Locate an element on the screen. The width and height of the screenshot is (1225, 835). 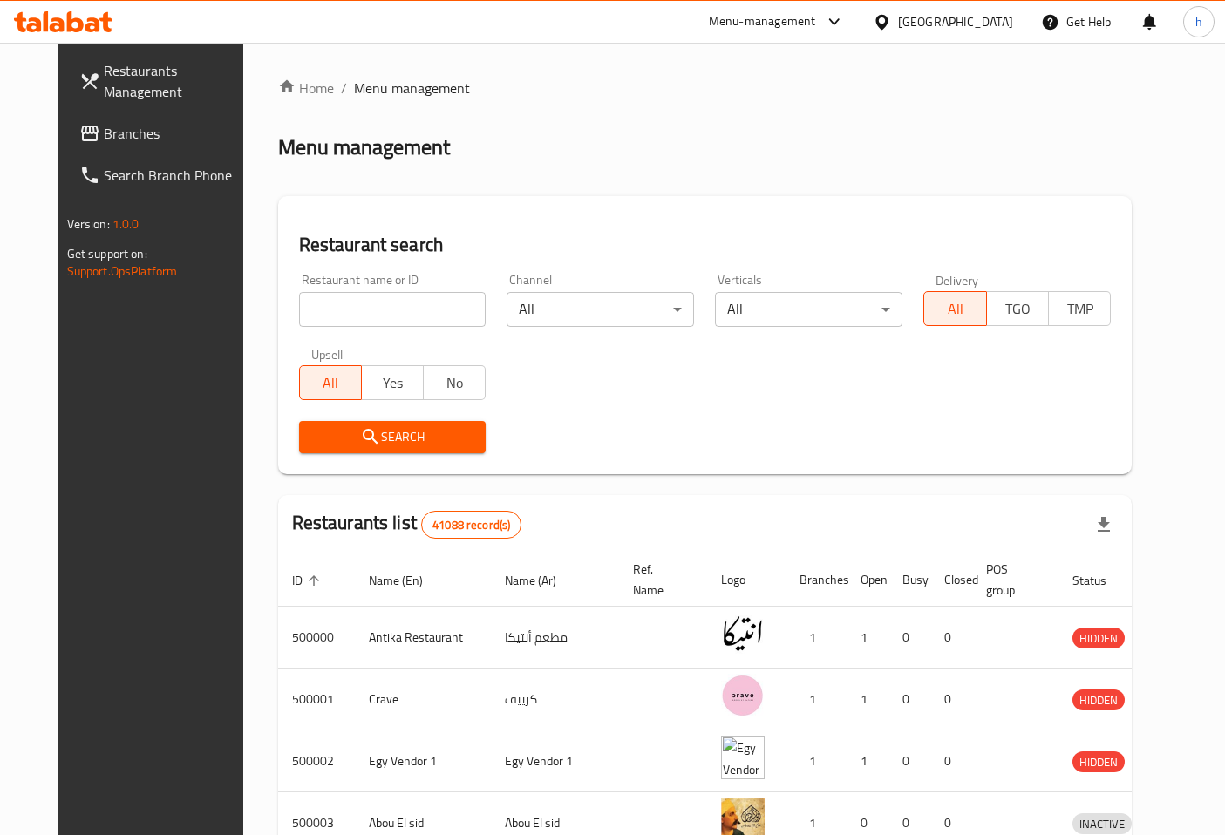
span: No is located at coordinates (454, 383).